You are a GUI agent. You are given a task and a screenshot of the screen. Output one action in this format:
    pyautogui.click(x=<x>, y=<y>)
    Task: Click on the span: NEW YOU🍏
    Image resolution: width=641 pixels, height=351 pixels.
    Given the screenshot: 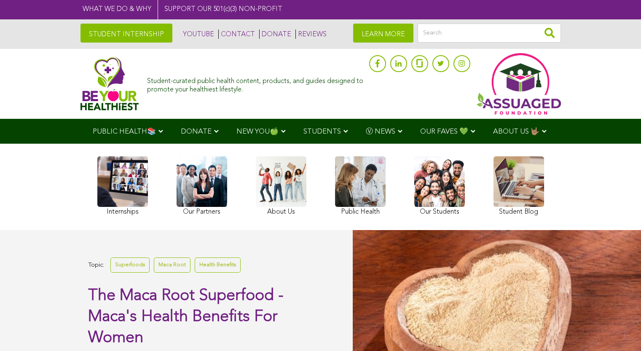 What is the action you would take?
    pyautogui.click(x=257, y=131)
    